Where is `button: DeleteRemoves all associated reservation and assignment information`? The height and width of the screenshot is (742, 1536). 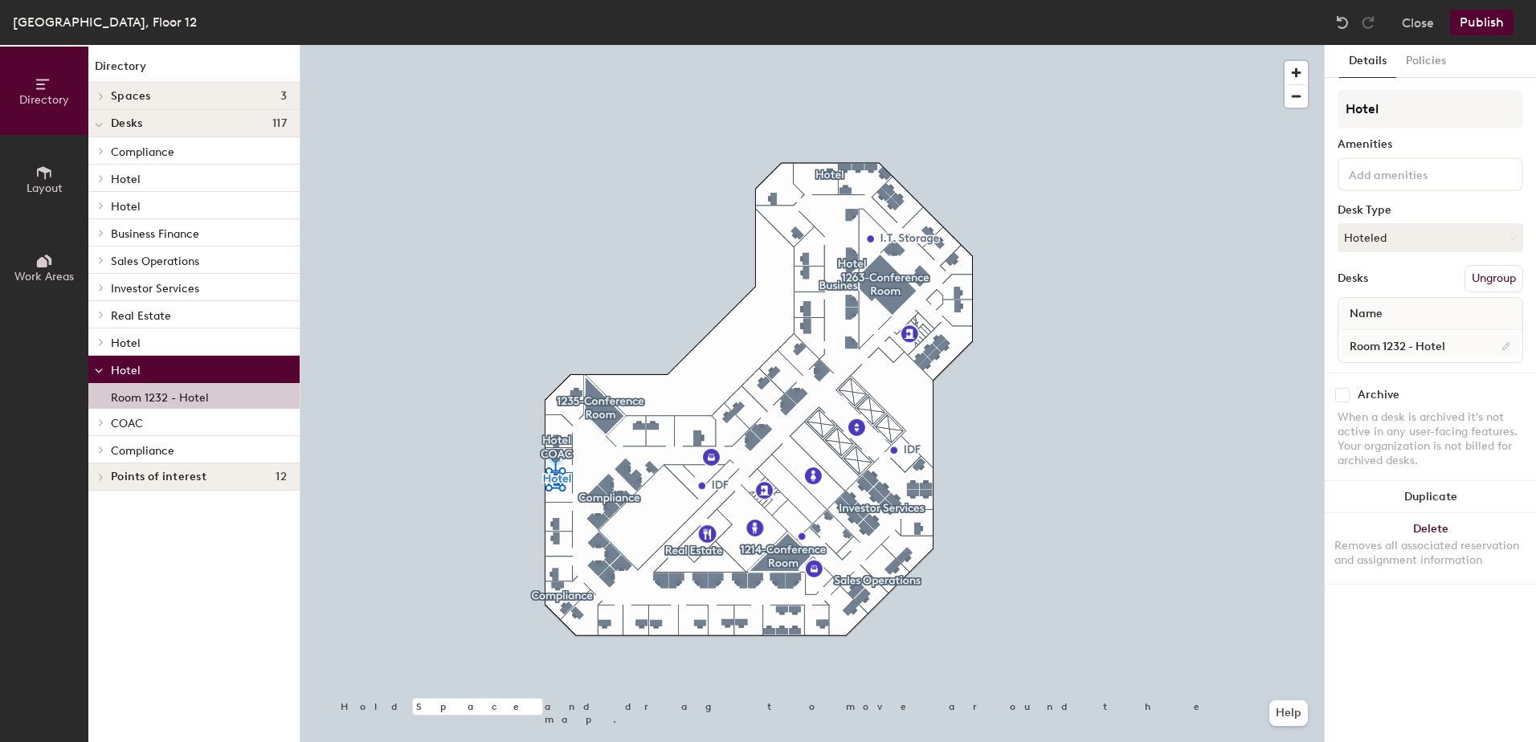
button: DeleteRemoves all associated reservation and assignment information is located at coordinates (1430, 549).